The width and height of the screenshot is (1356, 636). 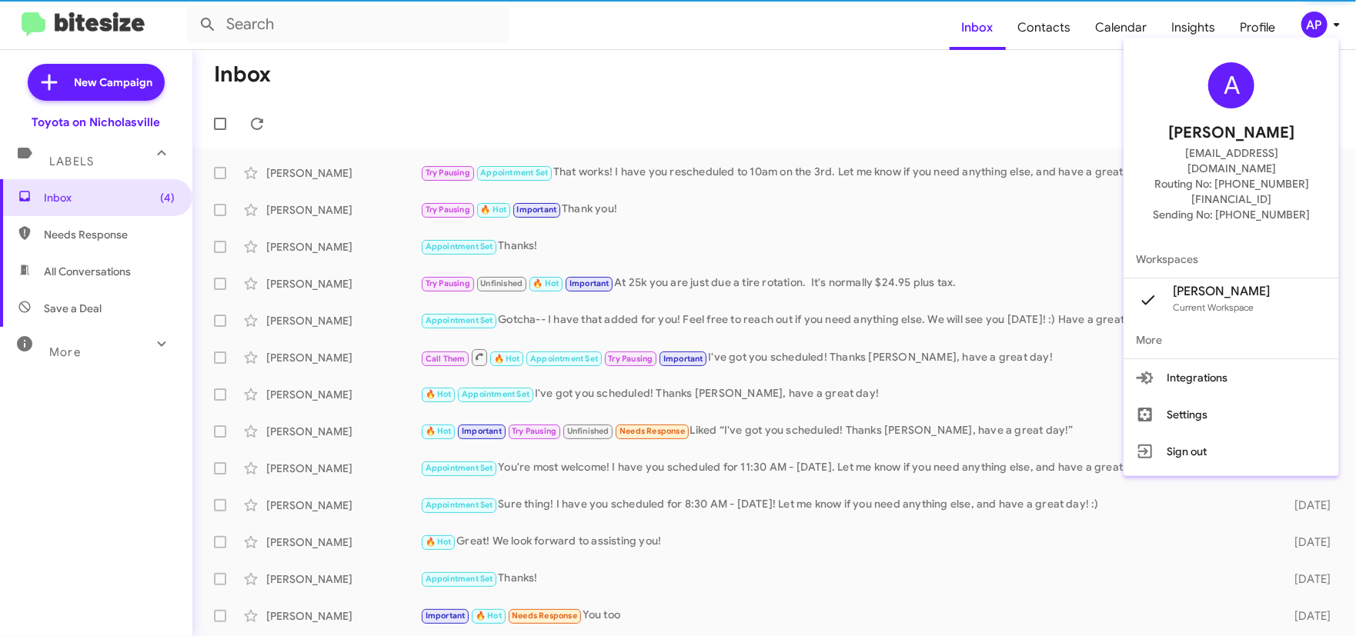 What do you see at coordinates (1231, 452) in the screenshot?
I see `button: Sign out` at bounding box center [1231, 452].